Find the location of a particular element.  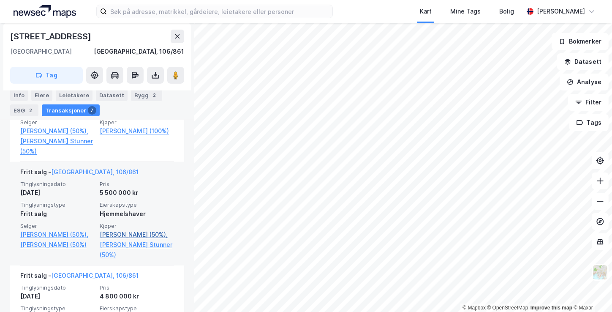

button: Filter is located at coordinates (589, 102).